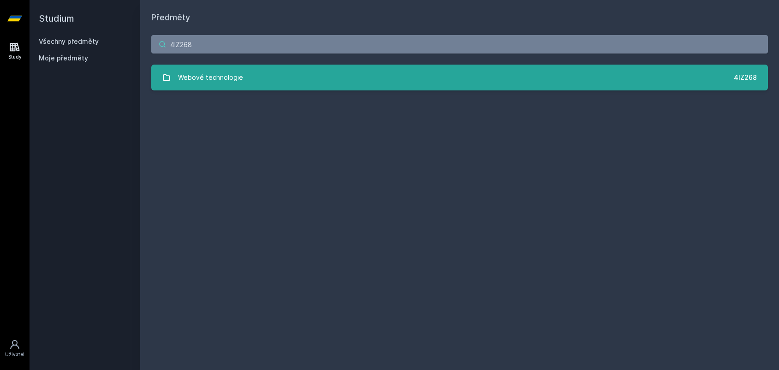 This screenshot has height=370, width=779. Describe the element at coordinates (459, 18) in the screenshot. I see `h1: Předměty` at that location.